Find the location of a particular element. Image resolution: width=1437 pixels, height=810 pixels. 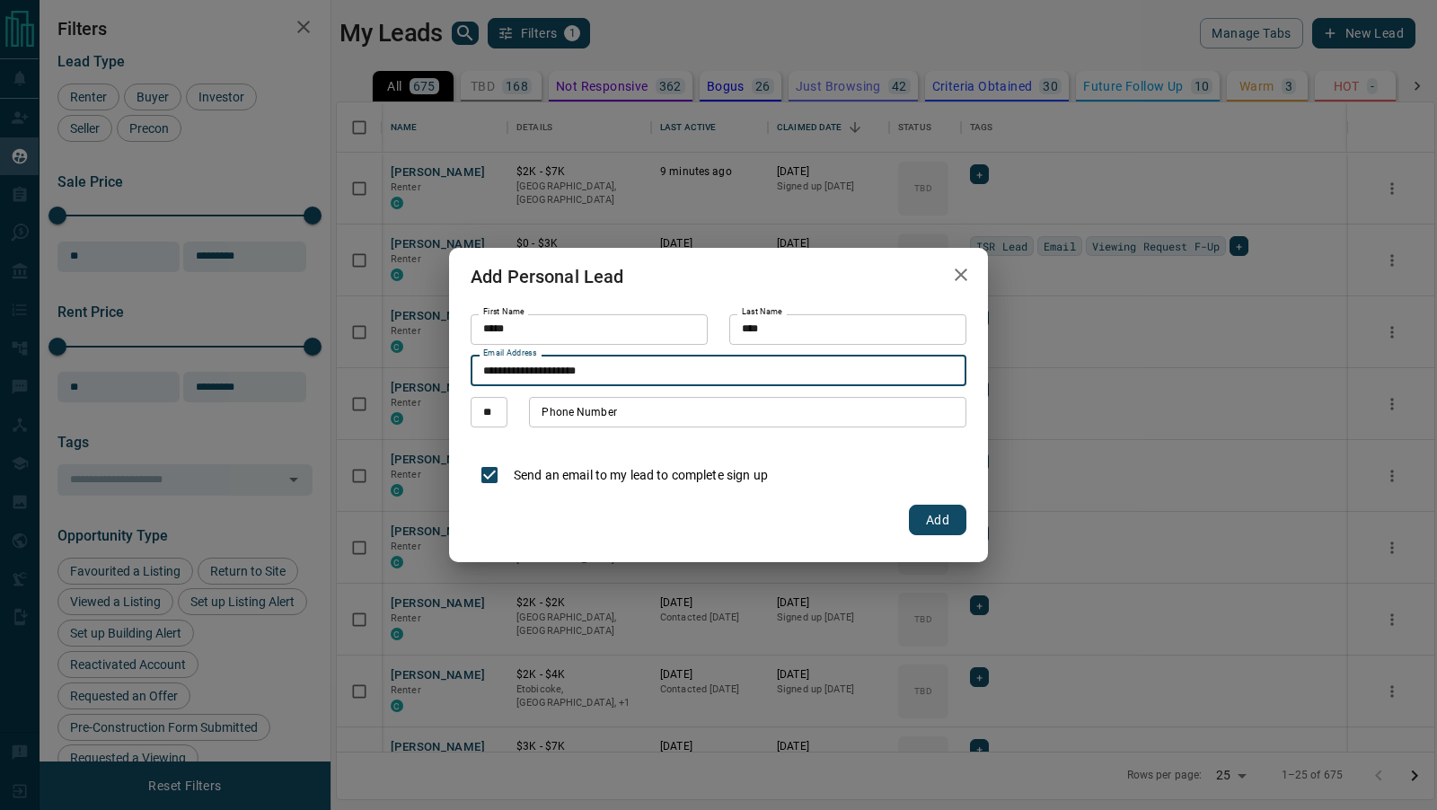

p: Send an email to my lead to complete sign up is located at coordinates (640, 475).